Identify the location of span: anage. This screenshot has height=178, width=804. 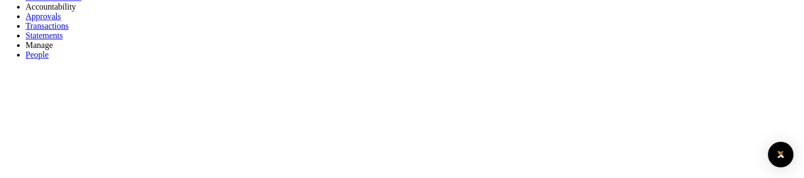
(43, 45).